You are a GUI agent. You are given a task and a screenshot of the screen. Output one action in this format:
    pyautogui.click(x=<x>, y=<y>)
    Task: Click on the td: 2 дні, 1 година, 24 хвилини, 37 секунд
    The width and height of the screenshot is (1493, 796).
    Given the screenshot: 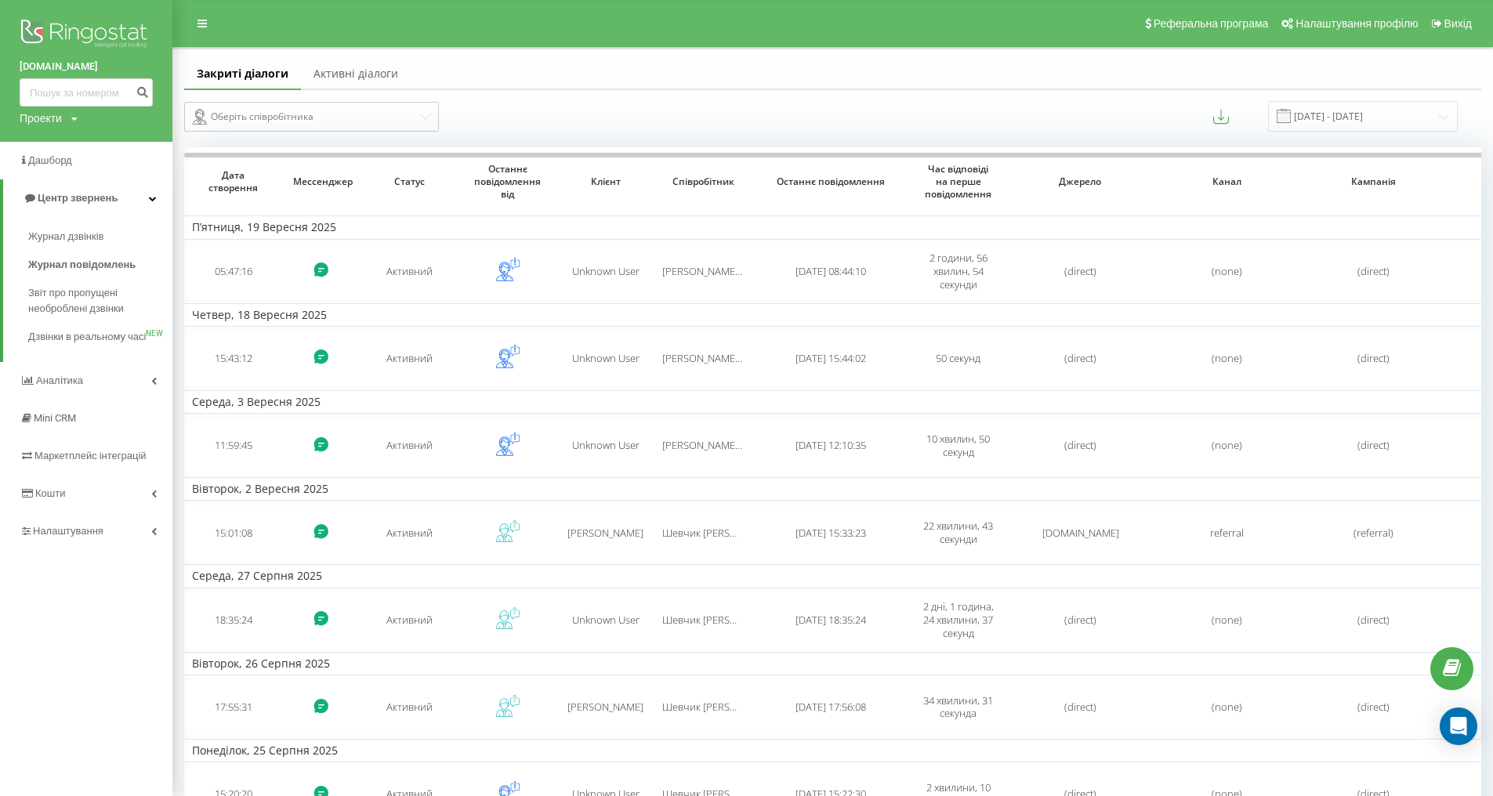 What is the action you would take?
    pyautogui.click(x=957, y=620)
    